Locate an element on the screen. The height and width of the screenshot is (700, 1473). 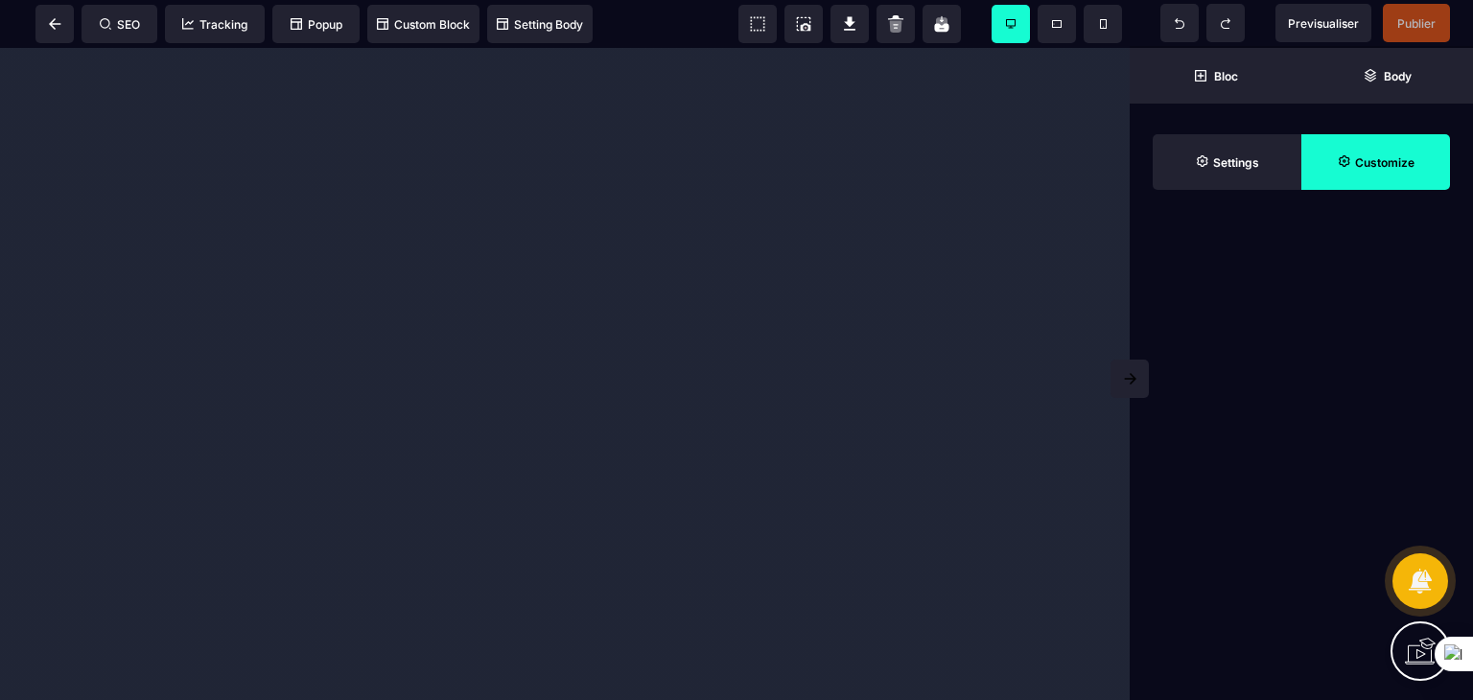
strong: Customize is located at coordinates (1384, 162).